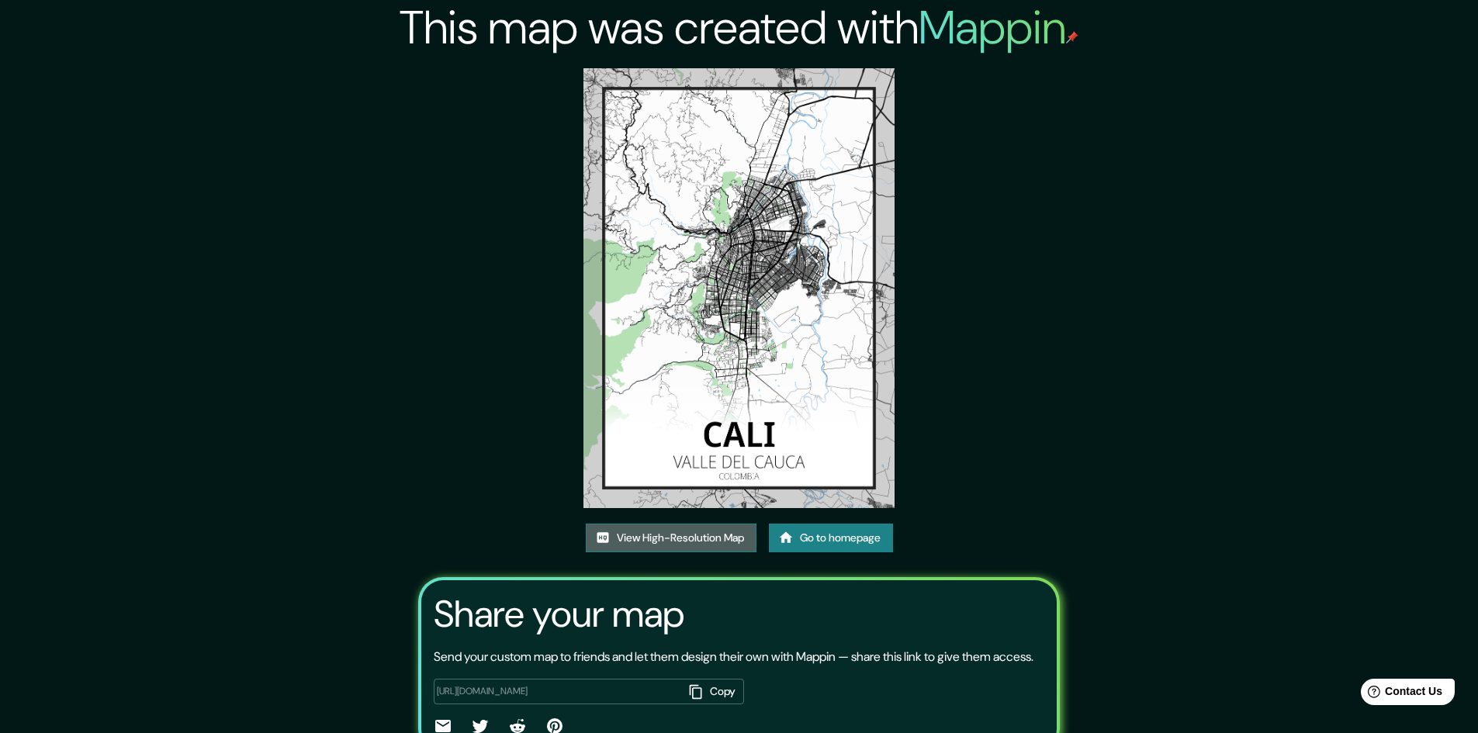 Image resolution: width=1478 pixels, height=733 pixels. I want to click on p: Send your custom map to friends and let them design their own with Mappin — share this link to gi..., so click(733, 657).